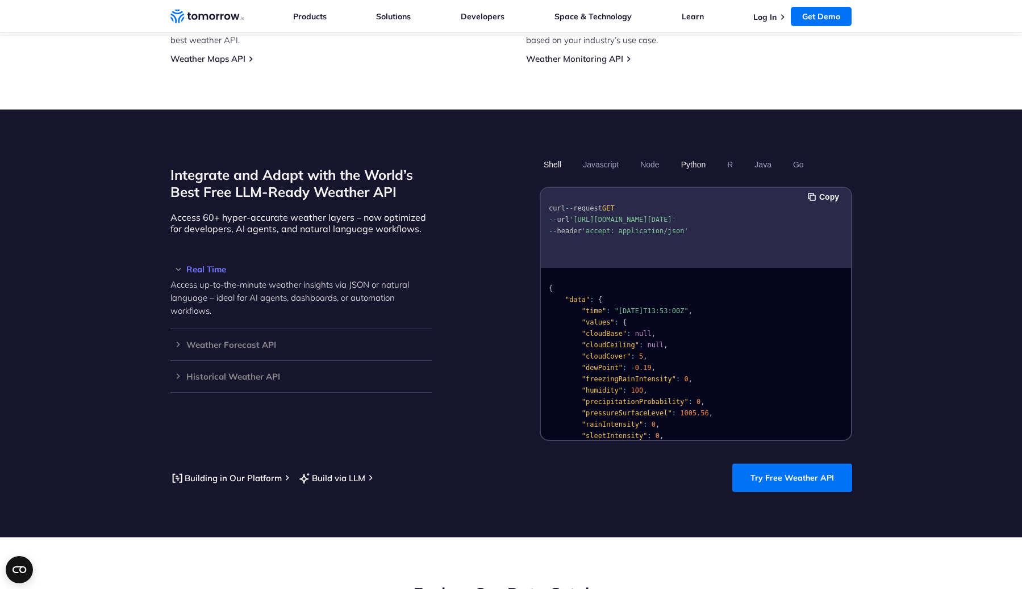 The width and height of the screenshot is (1022, 589). I want to click on span: "humidity", so click(601, 391).